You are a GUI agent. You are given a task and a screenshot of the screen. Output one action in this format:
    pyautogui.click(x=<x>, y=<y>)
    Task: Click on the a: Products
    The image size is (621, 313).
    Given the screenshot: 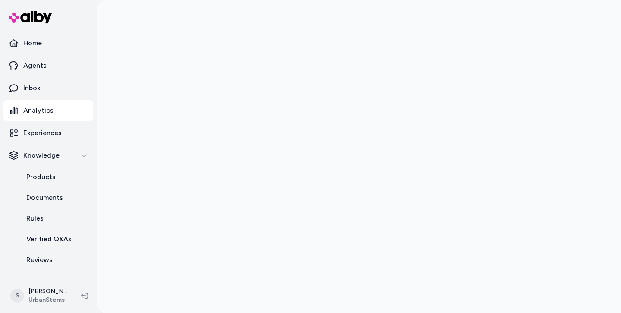 What is the action you would take?
    pyautogui.click(x=55, y=177)
    